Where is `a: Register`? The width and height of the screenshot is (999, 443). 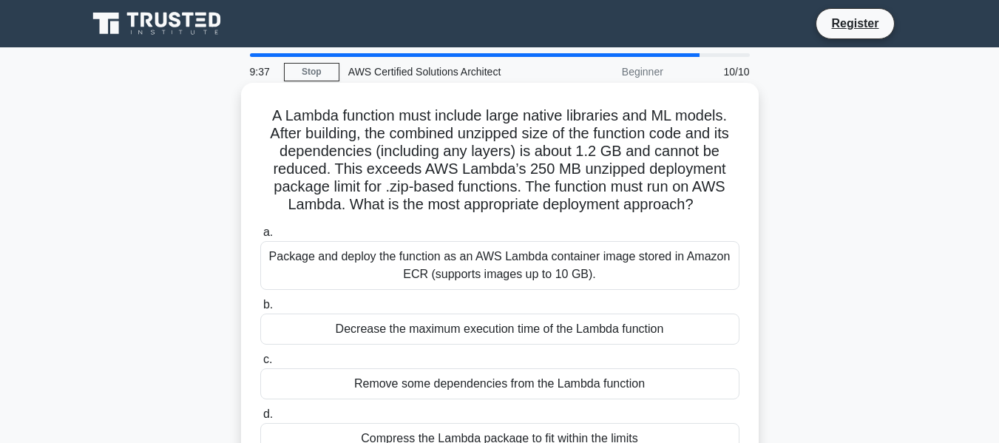
a: Register is located at coordinates (855, 23).